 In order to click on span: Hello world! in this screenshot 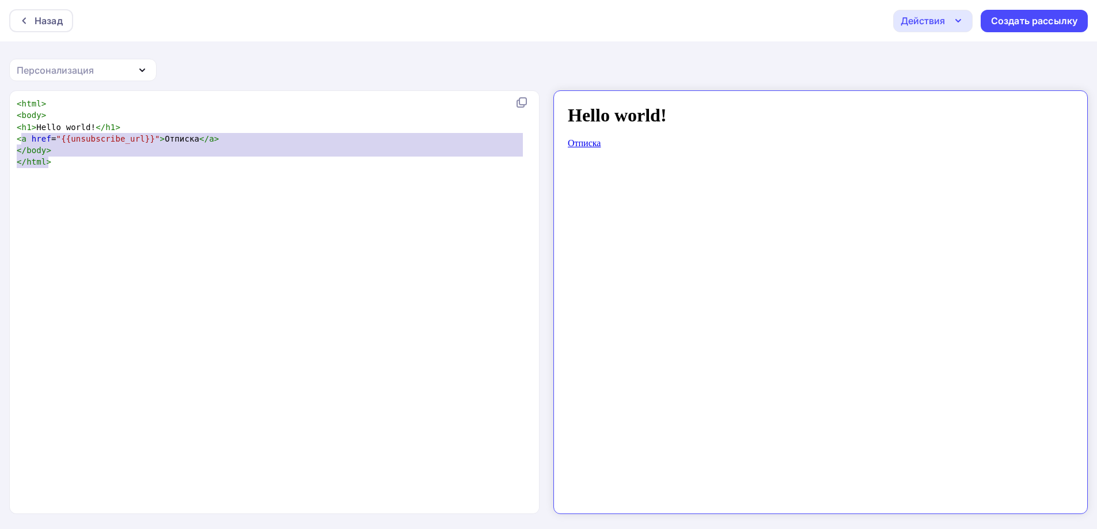, I will do `click(69, 127)`.